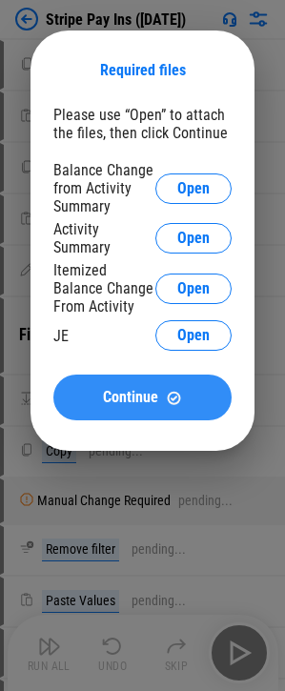  I want to click on div: Itemized Balance Change From Activity, so click(104, 288).